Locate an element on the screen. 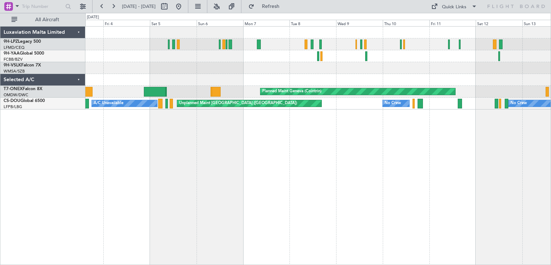 The height and width of the screenshot is (265, 551). div: Mon 7 is located at coordinates (266, 23).